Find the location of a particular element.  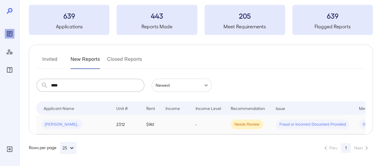

td: $941 is located at coordinates (151, 124).